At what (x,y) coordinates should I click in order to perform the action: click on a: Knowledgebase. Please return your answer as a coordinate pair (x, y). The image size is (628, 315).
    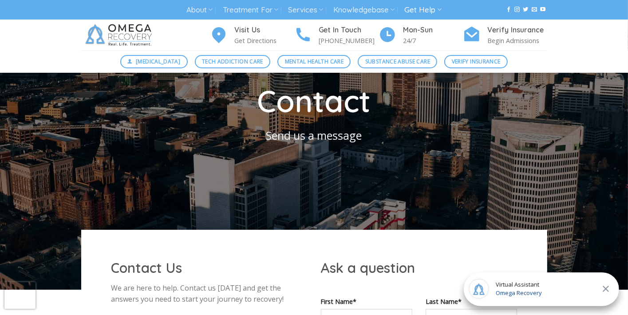
    Looking at the image, I should click on (364, 10).